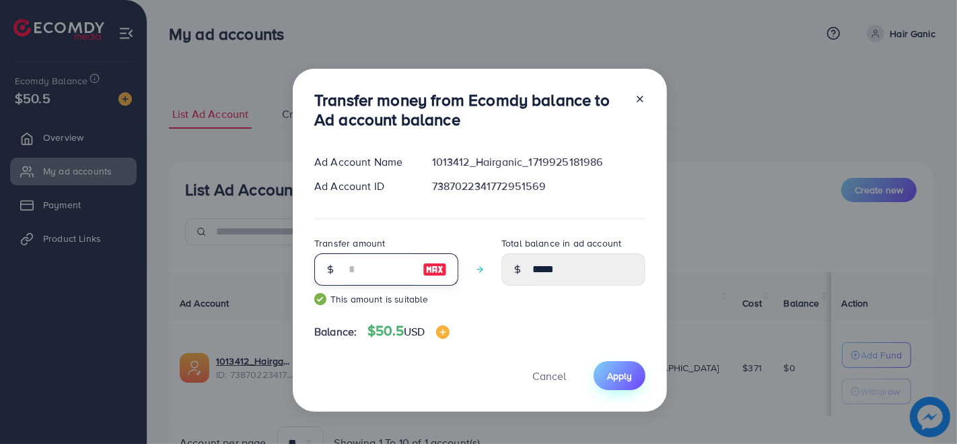 This screenshot has height=444, width=957. Describe the element at coordinates (619, 376) in the screenshot. I see `span: Apply` at that location.